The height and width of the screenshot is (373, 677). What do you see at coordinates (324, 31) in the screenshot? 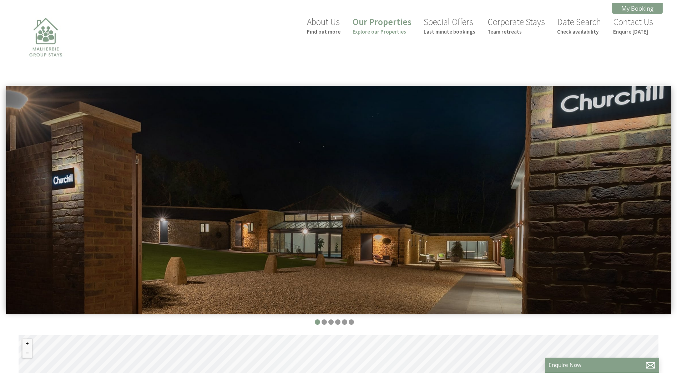
I see `small: Find out more` at bounding box center [324, 31].